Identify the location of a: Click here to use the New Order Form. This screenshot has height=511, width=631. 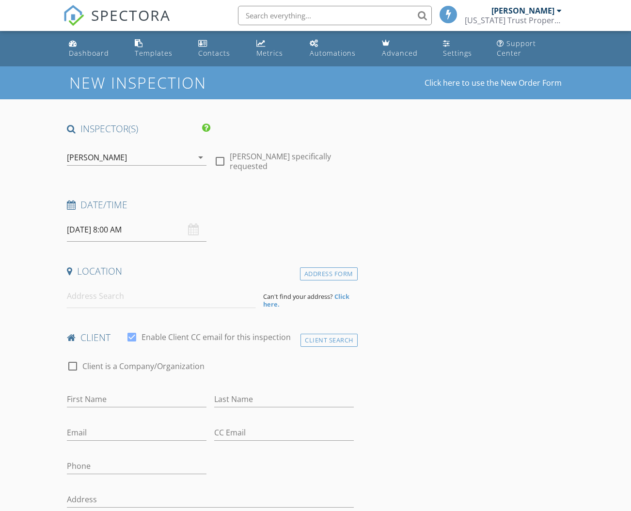
(493, 83).